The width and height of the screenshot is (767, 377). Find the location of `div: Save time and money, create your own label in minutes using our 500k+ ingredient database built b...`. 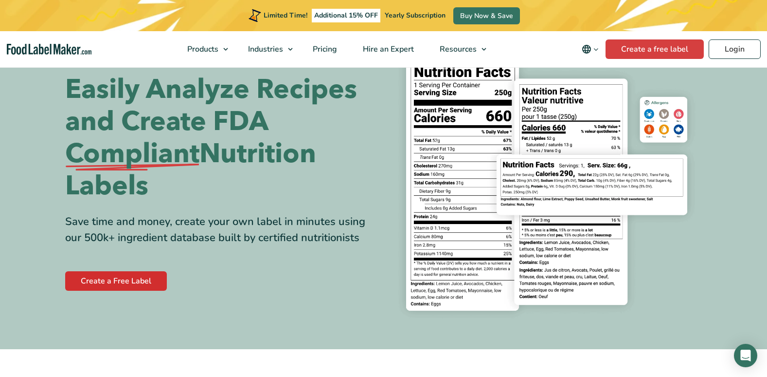

div: Save time and money, create your own label in minutes using our 500k+ ingredient database built b... is located at coordinates (221, 230).